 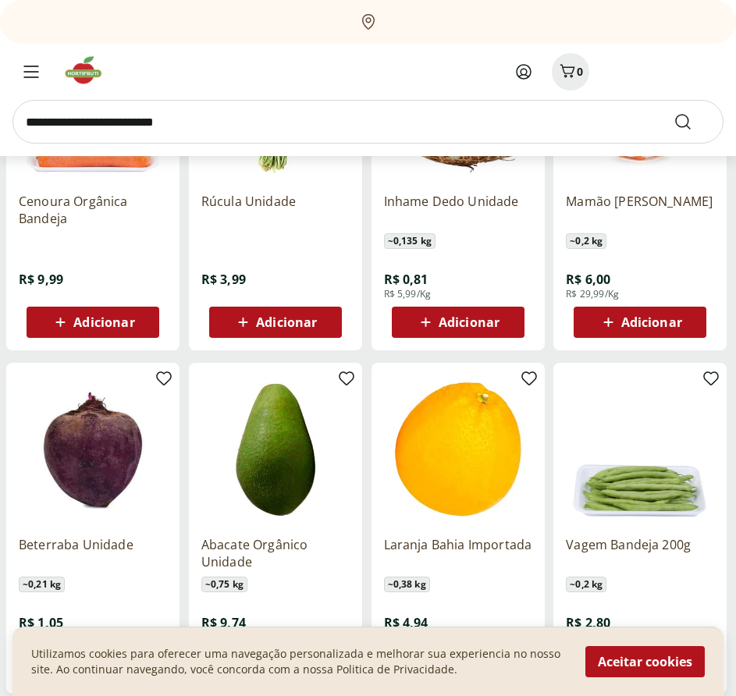 I want to click on p: Inhame Dedo Unidade, so click(x=458, y=210).